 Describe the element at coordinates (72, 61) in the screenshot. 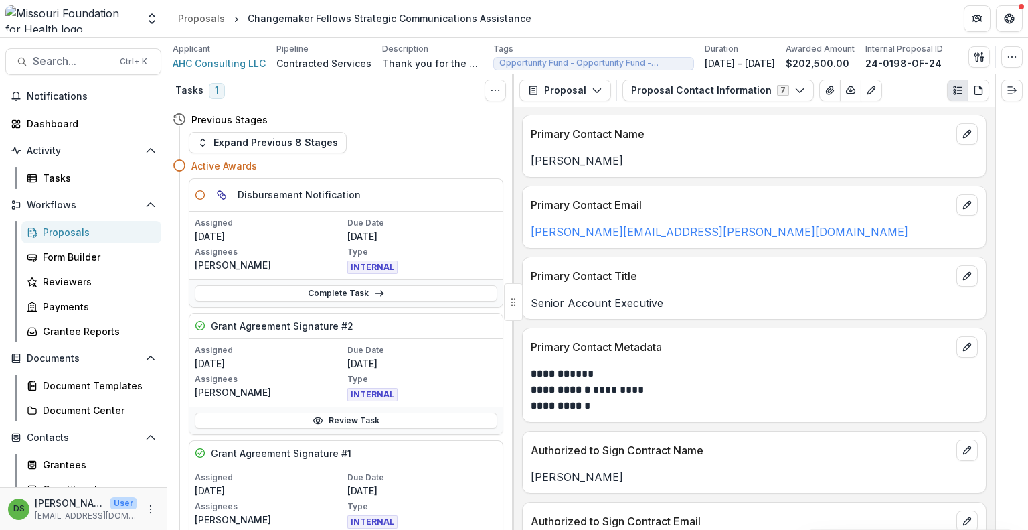

I see `span: Search...` at that location.